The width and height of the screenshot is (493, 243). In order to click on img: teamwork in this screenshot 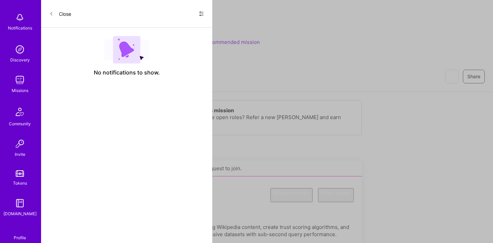, I will do `click(20, 80)`.